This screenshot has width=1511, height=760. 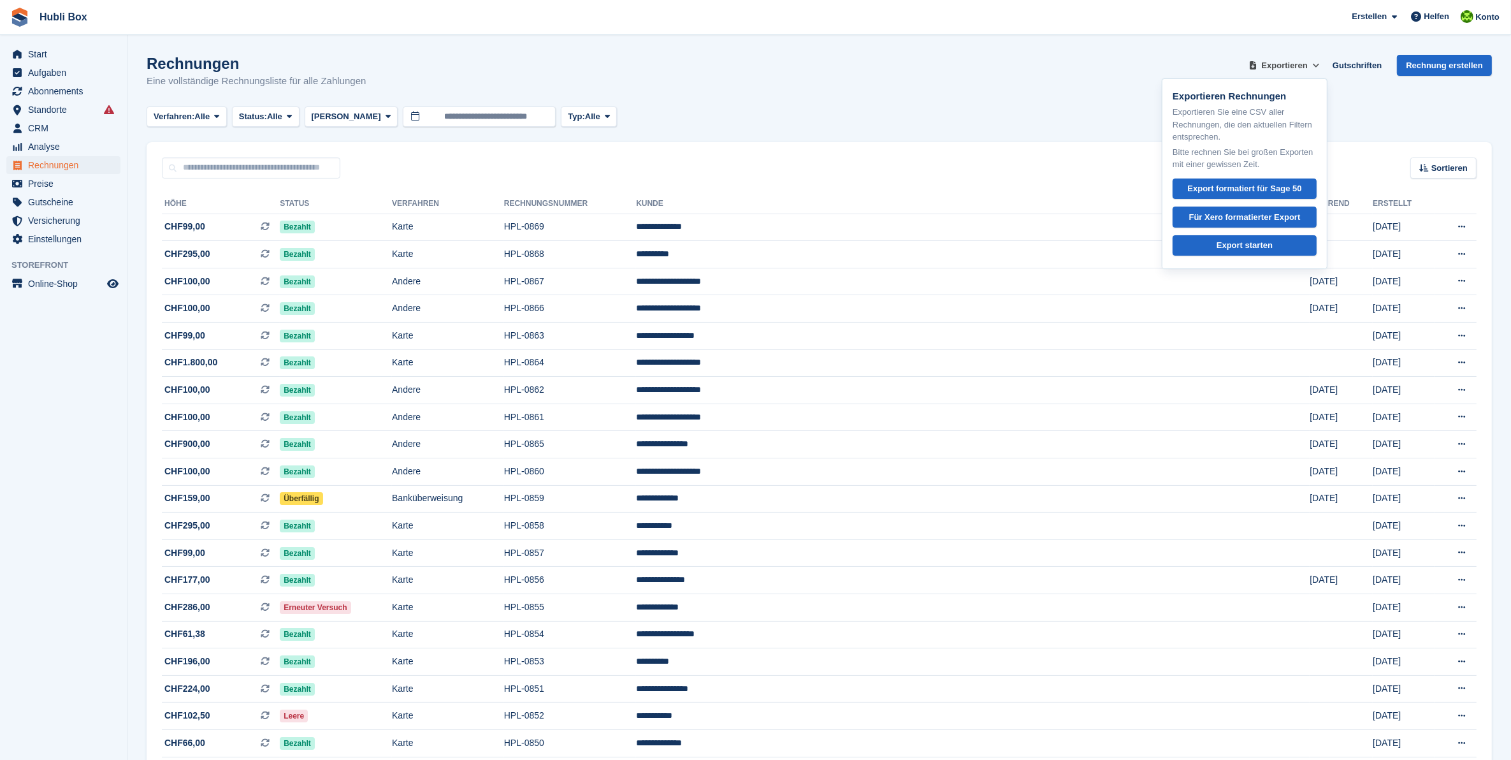 I want to click on img: stora-icon-8386f47178a22dfd0bd8f6a31ec36ba5ce8667c1dd55bd0f319d3a0aa187defe.svg, so click(x=20, y=17).